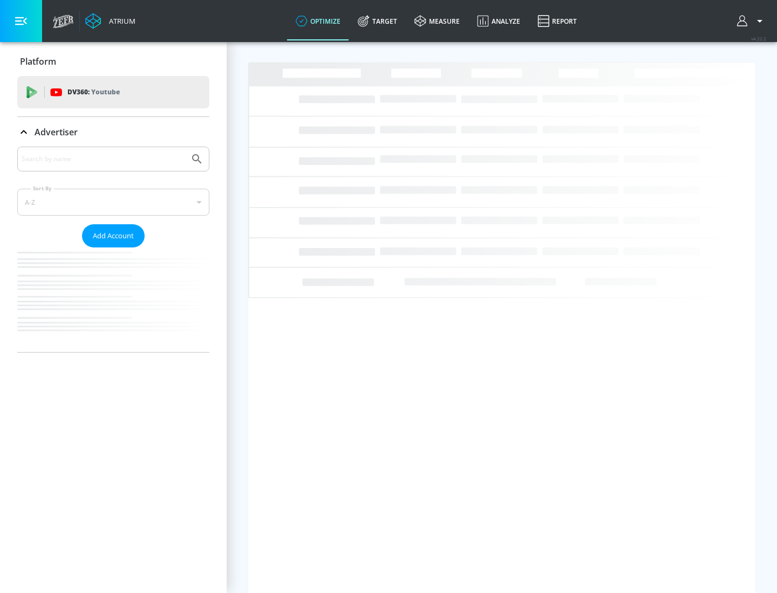 This screenshot has height=593, width=777. What do you see at coordinates (557, 21) in the screenshot?
I see `a: Report` at bounding box center [557, 21].